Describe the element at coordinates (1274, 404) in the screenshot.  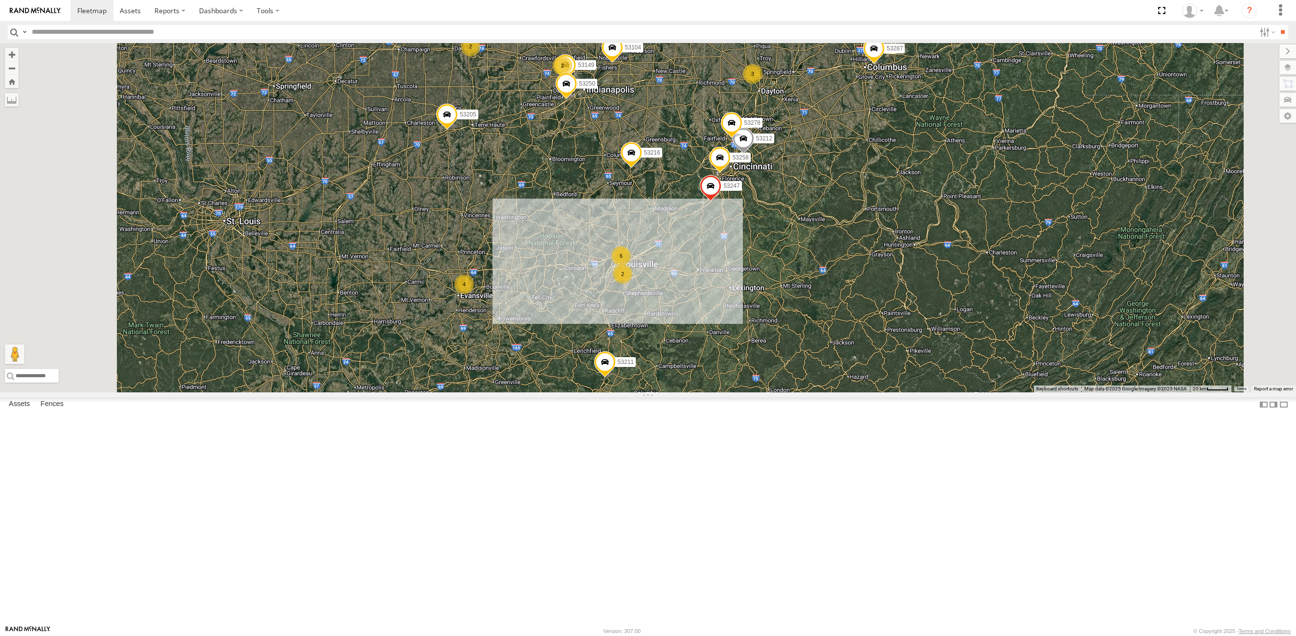
I see `label: Dock Summary Table to the Right` at that location.